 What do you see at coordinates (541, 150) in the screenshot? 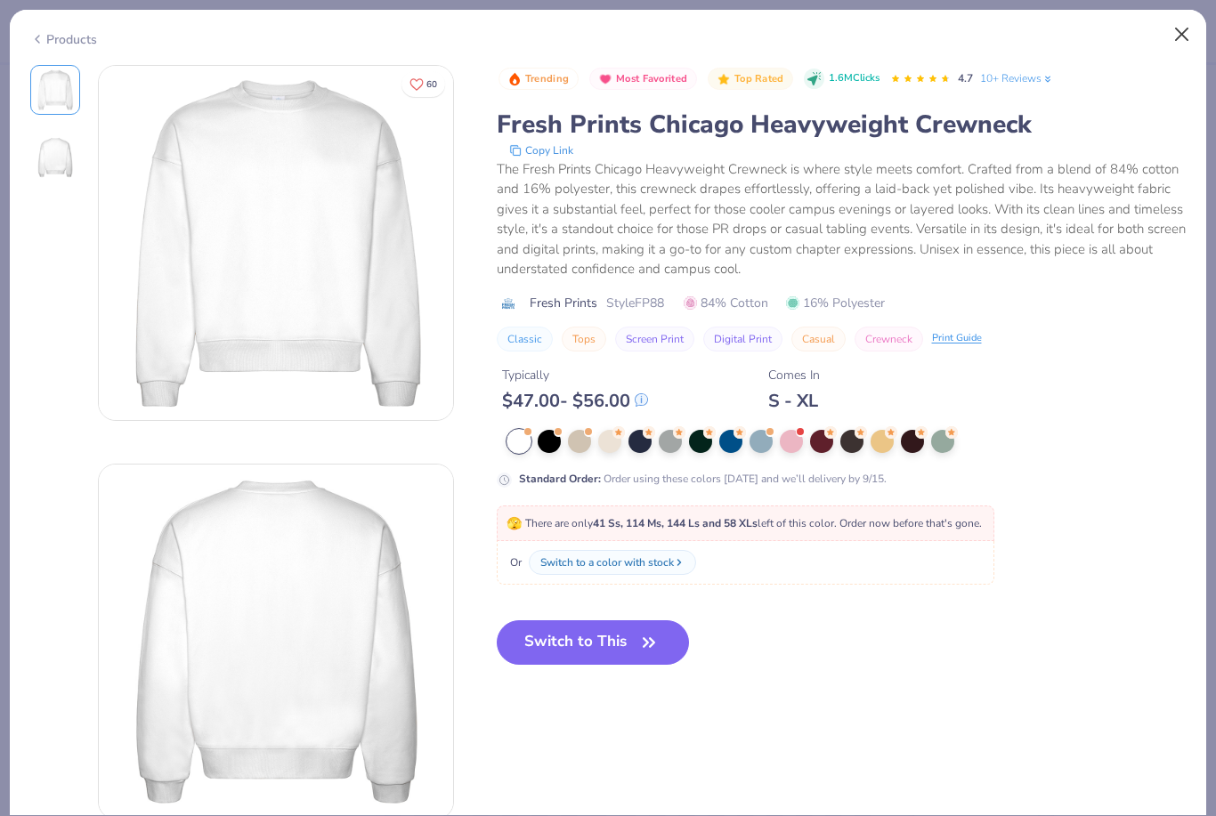
I see `button: copy to clipboard` at bounding box center [541, 150].